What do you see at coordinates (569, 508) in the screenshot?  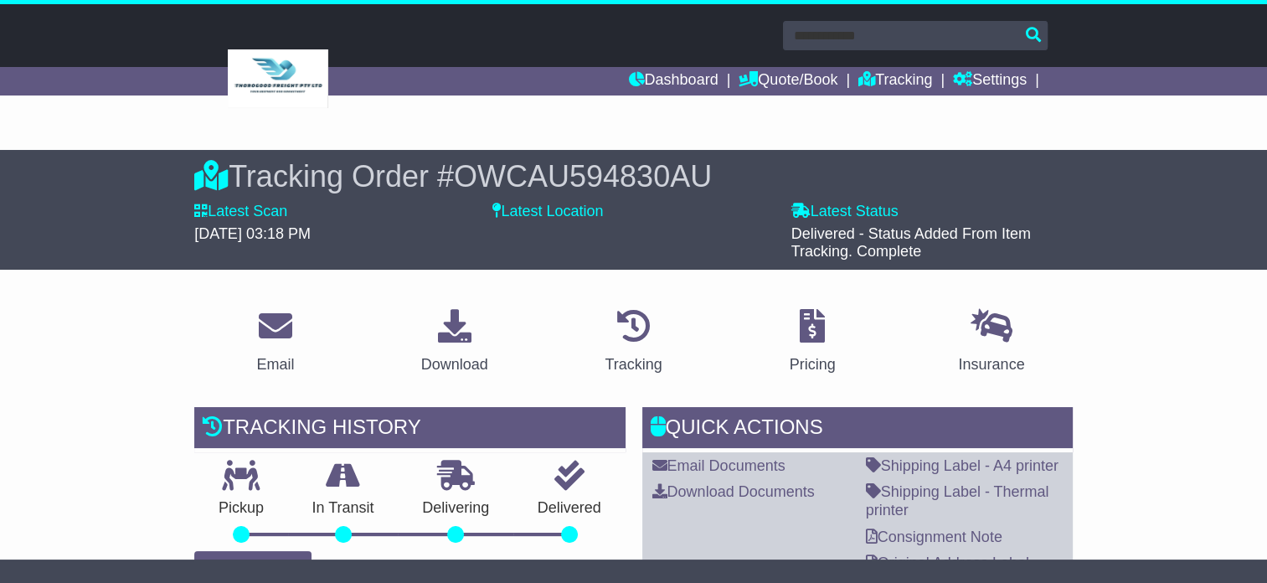 I see `p: Delivered` at bounding box center [569, 508].